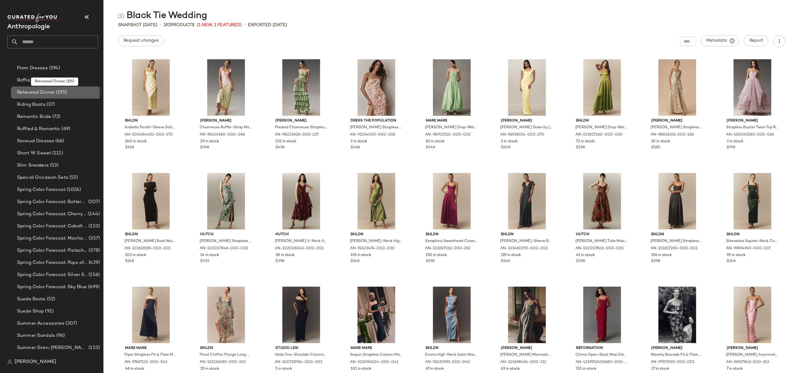  What do you see at coordinates (226, 201) in the screenshot?
I see `img: 102007846_030_b` at bounding box center [226, 201].